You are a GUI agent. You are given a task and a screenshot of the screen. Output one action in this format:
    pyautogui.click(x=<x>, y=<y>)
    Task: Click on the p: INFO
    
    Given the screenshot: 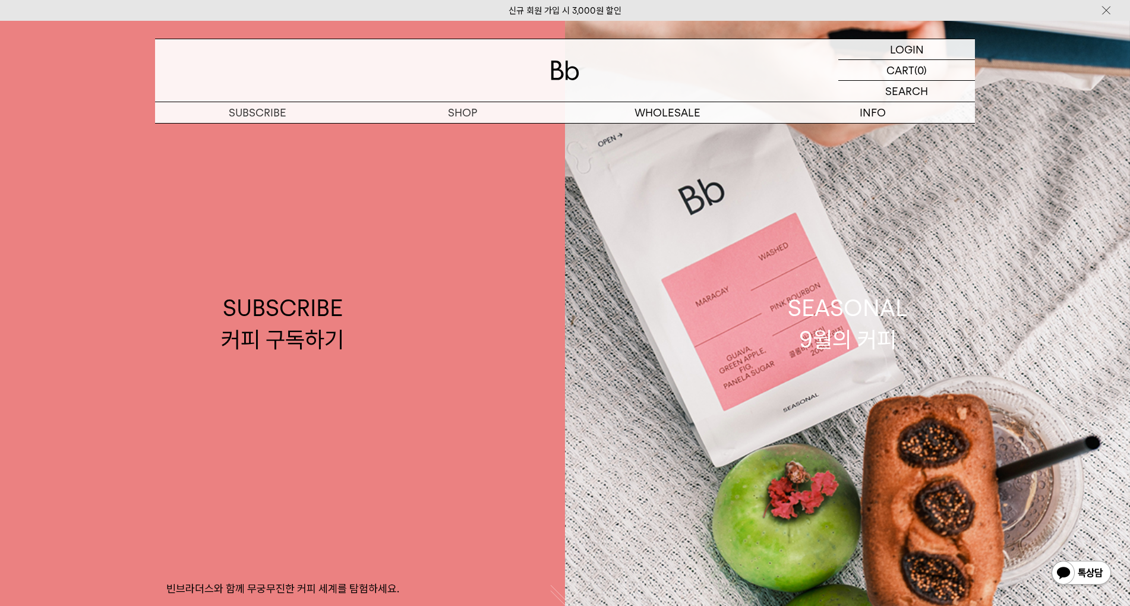 What is the action you would take?
    pyautogui.click(x=872, y=112)
    